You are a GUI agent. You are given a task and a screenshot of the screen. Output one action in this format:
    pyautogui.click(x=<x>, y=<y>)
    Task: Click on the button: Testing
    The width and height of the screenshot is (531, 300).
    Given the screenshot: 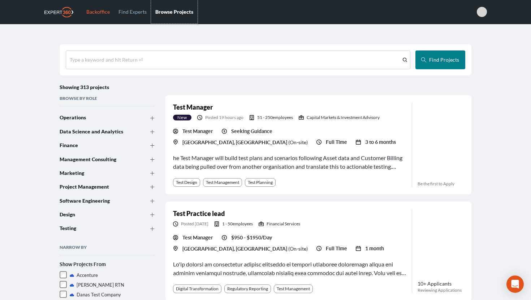 What is the action you would take?
    pyautogui.click(x=107, y=228)
    